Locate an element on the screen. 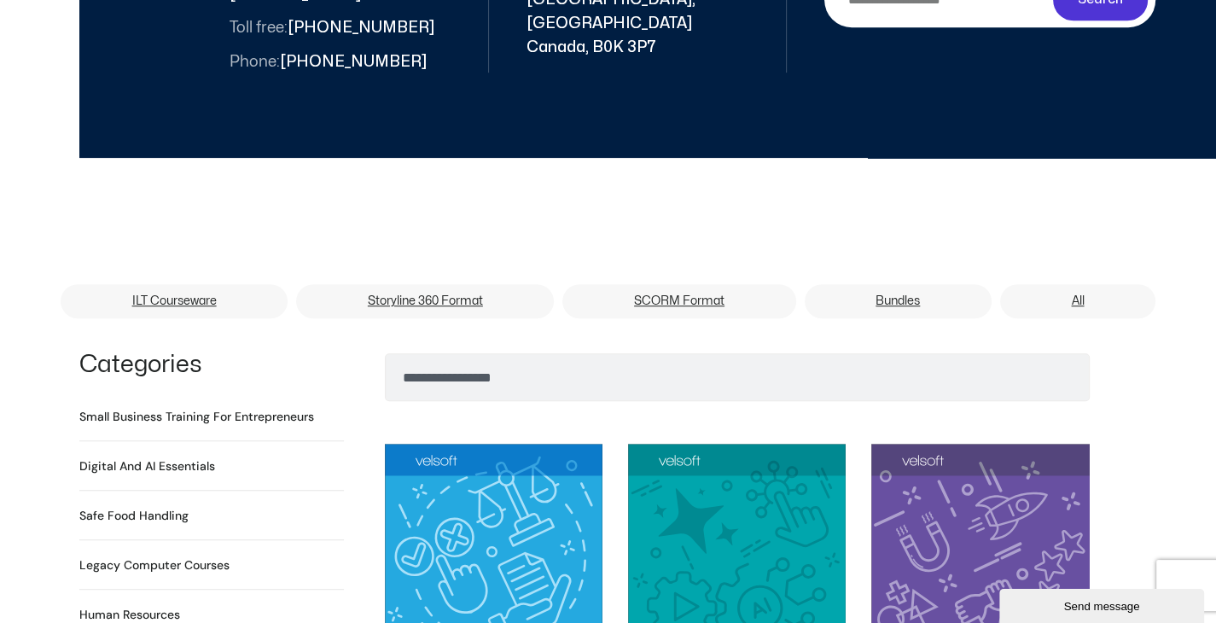  span: Toll free: is located at coordinates (259, 27).